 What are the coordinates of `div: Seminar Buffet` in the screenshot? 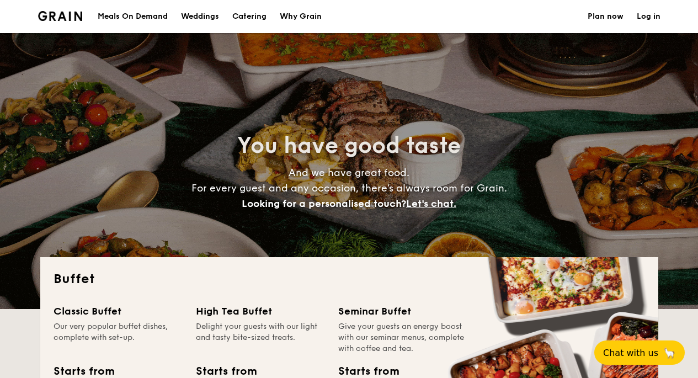 It's located at (403, 311).